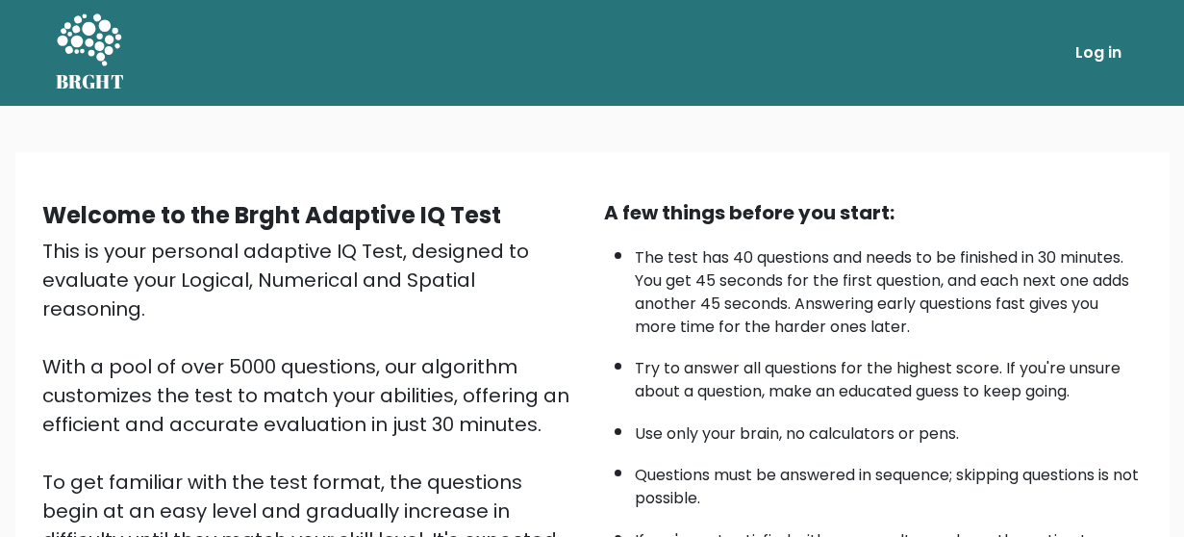 This screenshot has height=537, width=1184. Describe the element at coordinates (90, 82) in the screenshot. I see `h5: BRGHT` at that location.